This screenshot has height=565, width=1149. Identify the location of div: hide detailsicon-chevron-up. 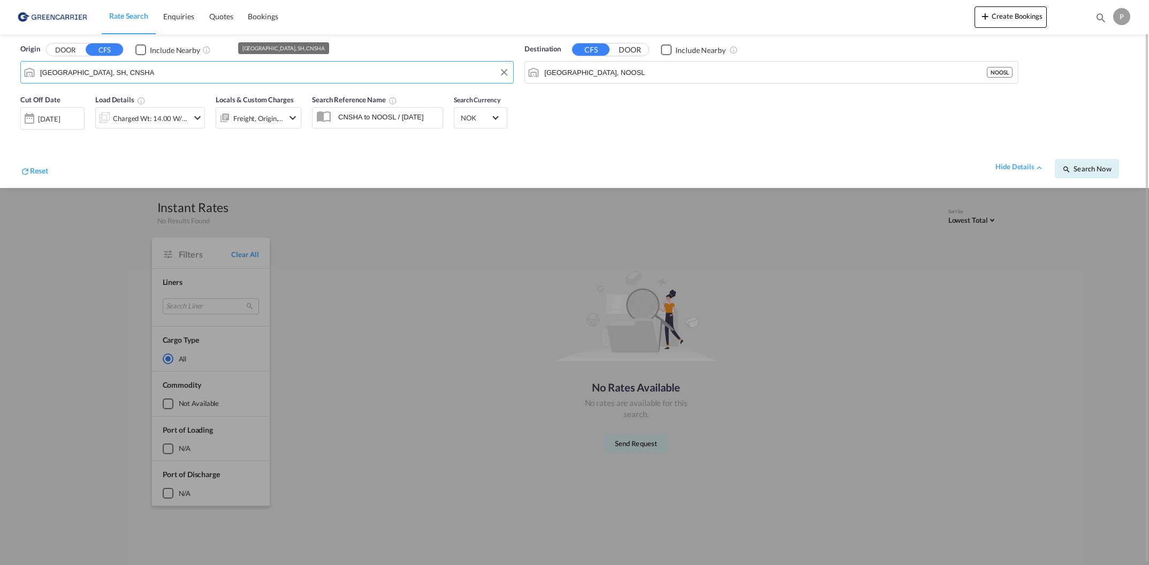
(1020, 167).